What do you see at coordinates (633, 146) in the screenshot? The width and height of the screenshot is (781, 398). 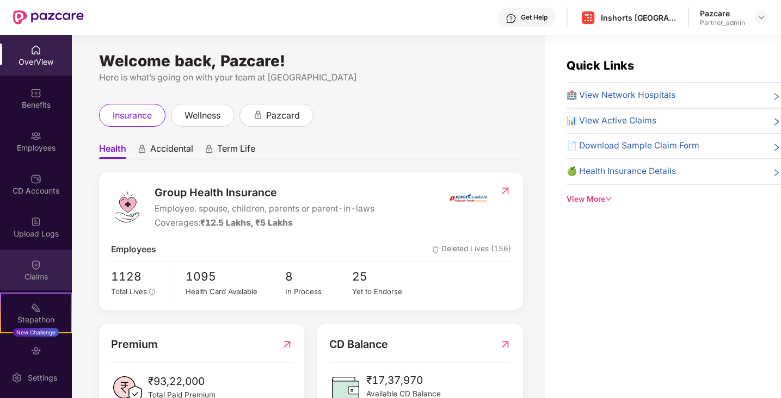 I see `span: 📄 Download Sample Claim Form` at bounding box center [633, 146].